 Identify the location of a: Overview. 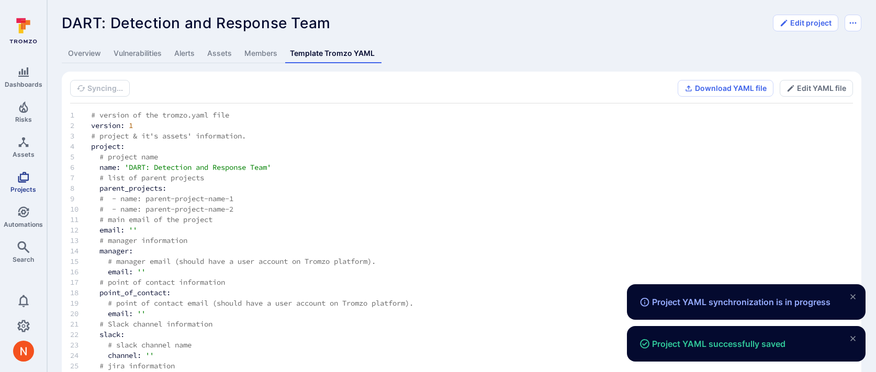
(84, 53).